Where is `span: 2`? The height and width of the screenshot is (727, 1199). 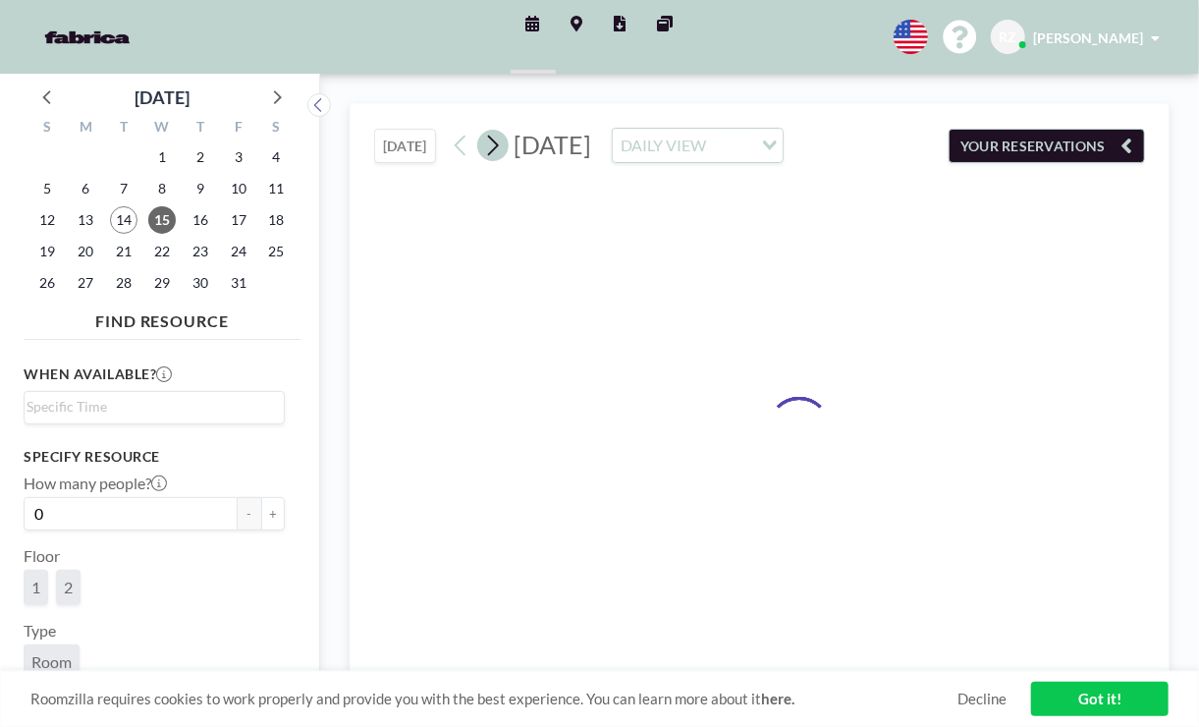 span: 2 is located at coordinates (68, 586).